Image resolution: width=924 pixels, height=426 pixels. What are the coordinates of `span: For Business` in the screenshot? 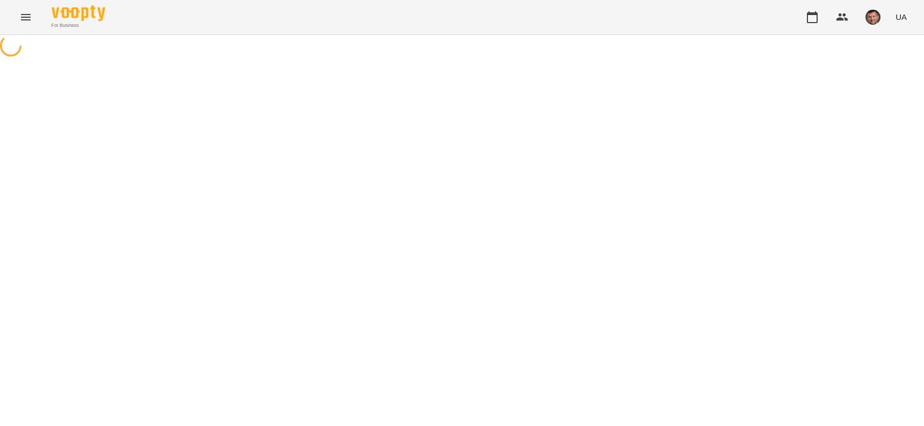 It's located at (78, 25).